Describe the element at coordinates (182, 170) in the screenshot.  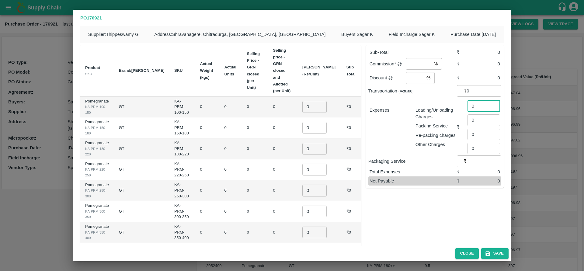
I see `td: KA-PRM-220-250` at that location.